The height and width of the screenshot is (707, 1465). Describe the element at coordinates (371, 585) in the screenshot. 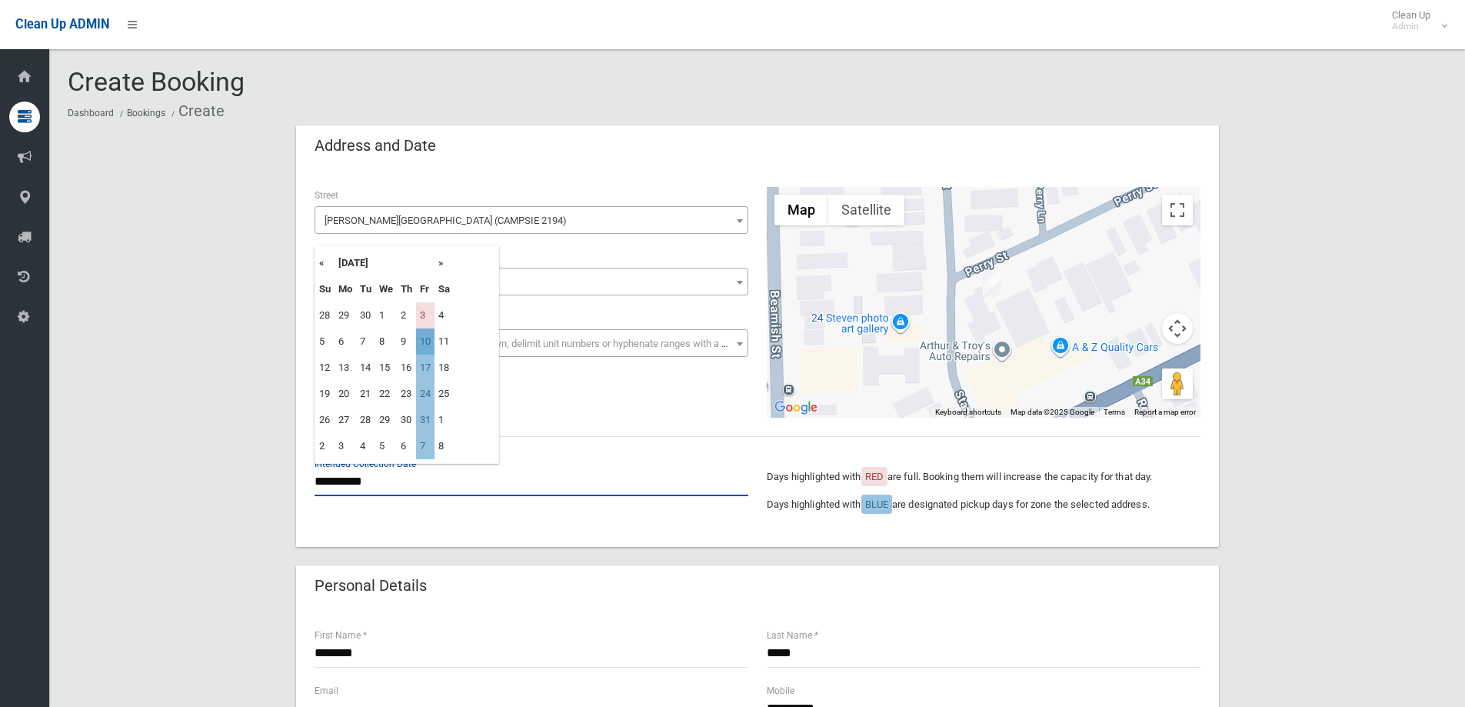

I see `header: Personal Details` at that location.